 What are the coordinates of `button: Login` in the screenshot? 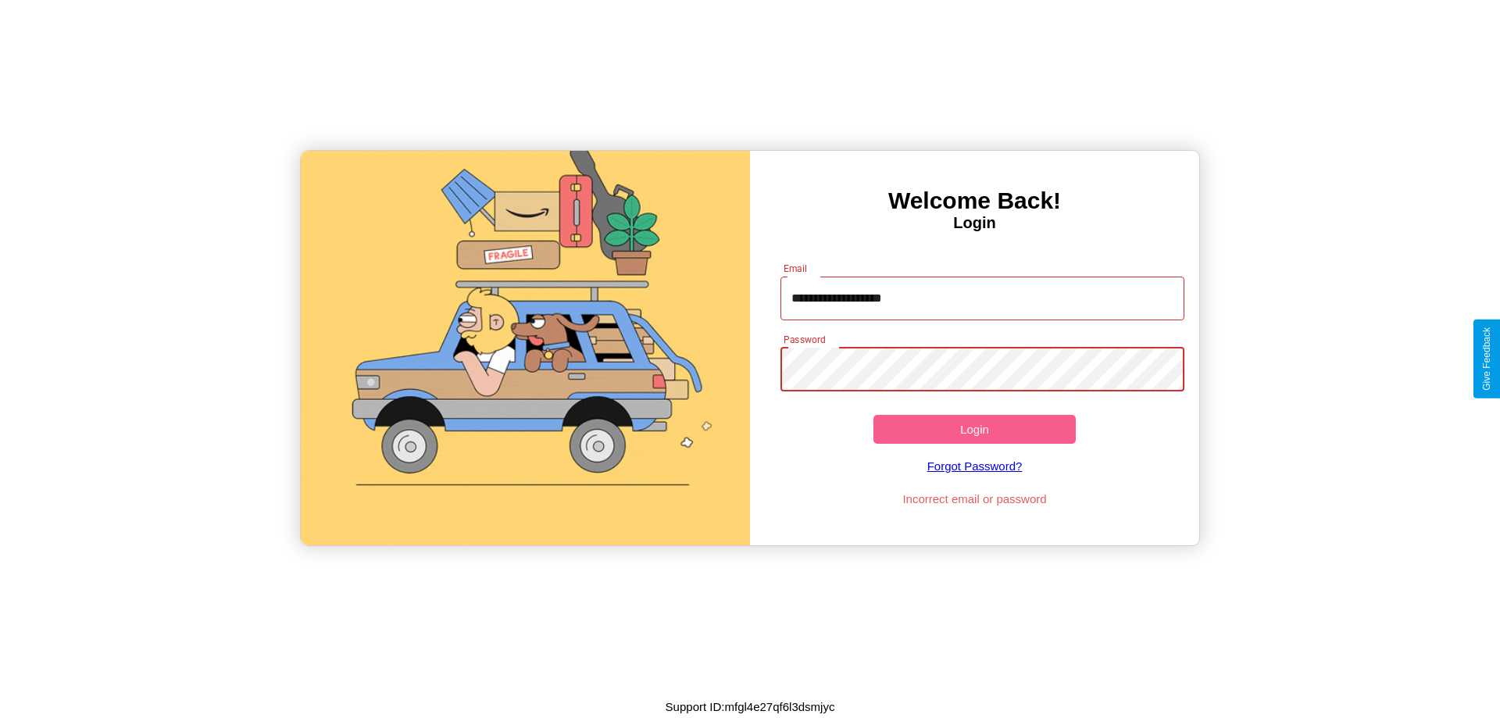 It's located at (974, 429).